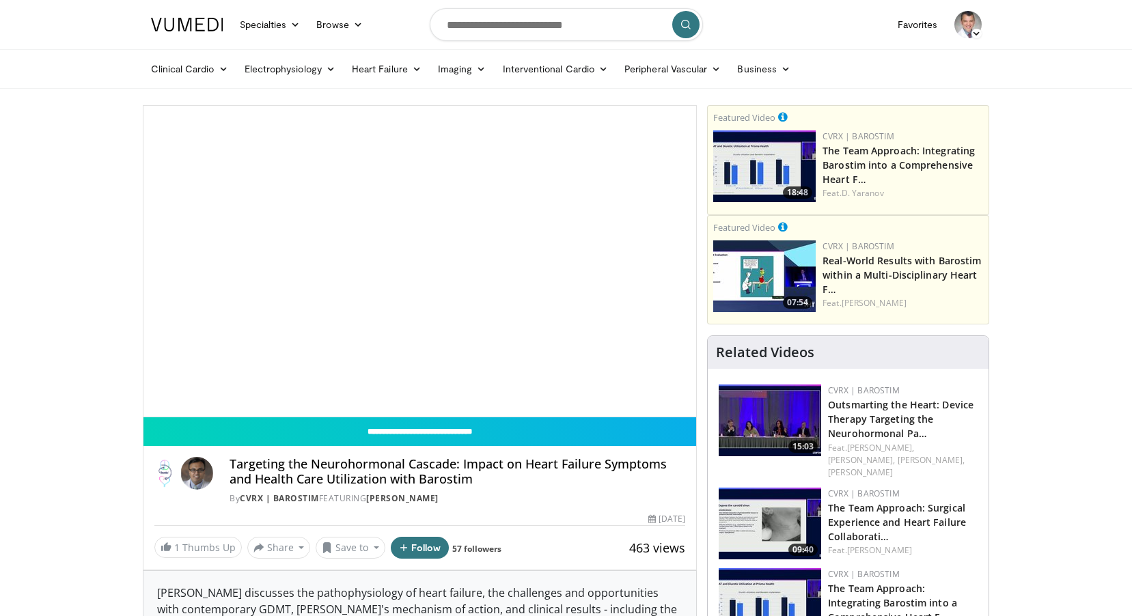  Describe the element at coordinates (457, 499) in the screenshot. I see `div: By FEATURING` at that location.